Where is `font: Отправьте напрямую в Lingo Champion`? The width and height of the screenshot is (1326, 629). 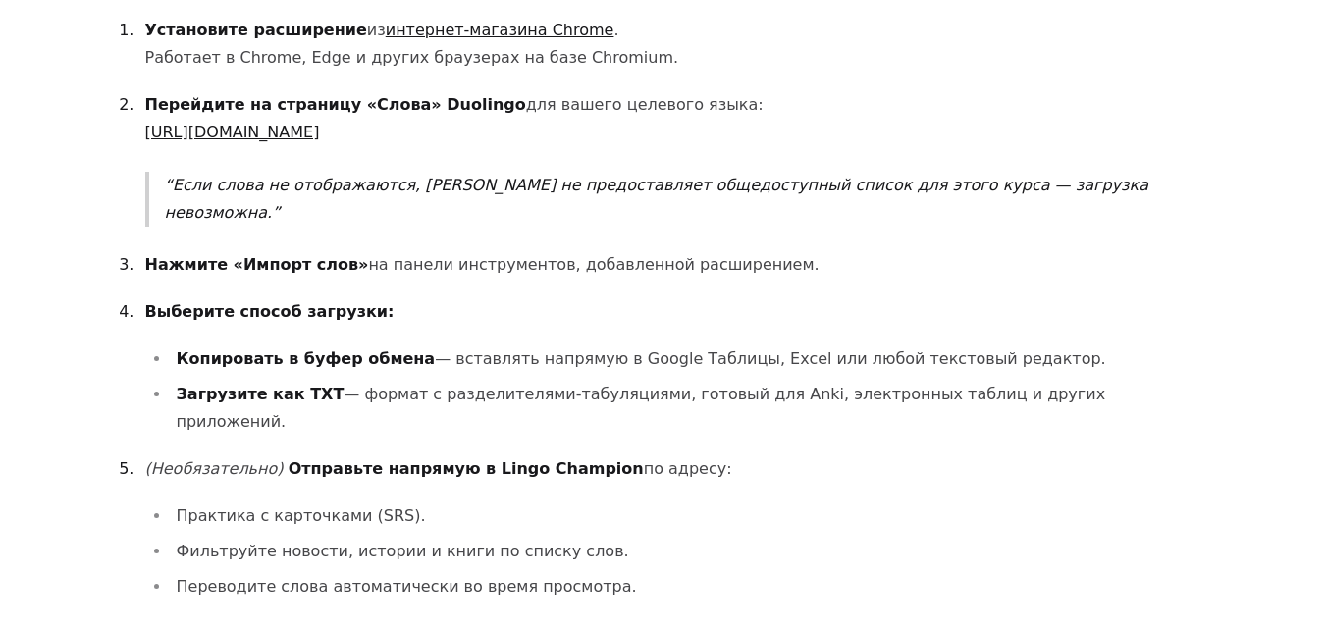 font: Отправьте напрямую в Lingo Champion is located at coordinates (466, 468).